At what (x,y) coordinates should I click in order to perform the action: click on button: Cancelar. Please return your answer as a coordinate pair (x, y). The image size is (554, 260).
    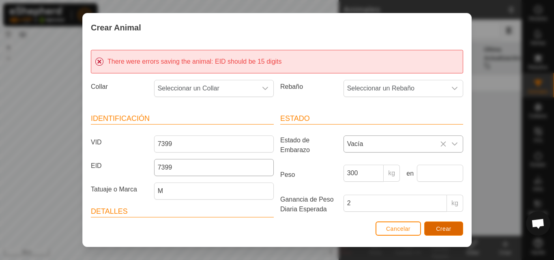
    Looking at the image, I should click on (398, 228).